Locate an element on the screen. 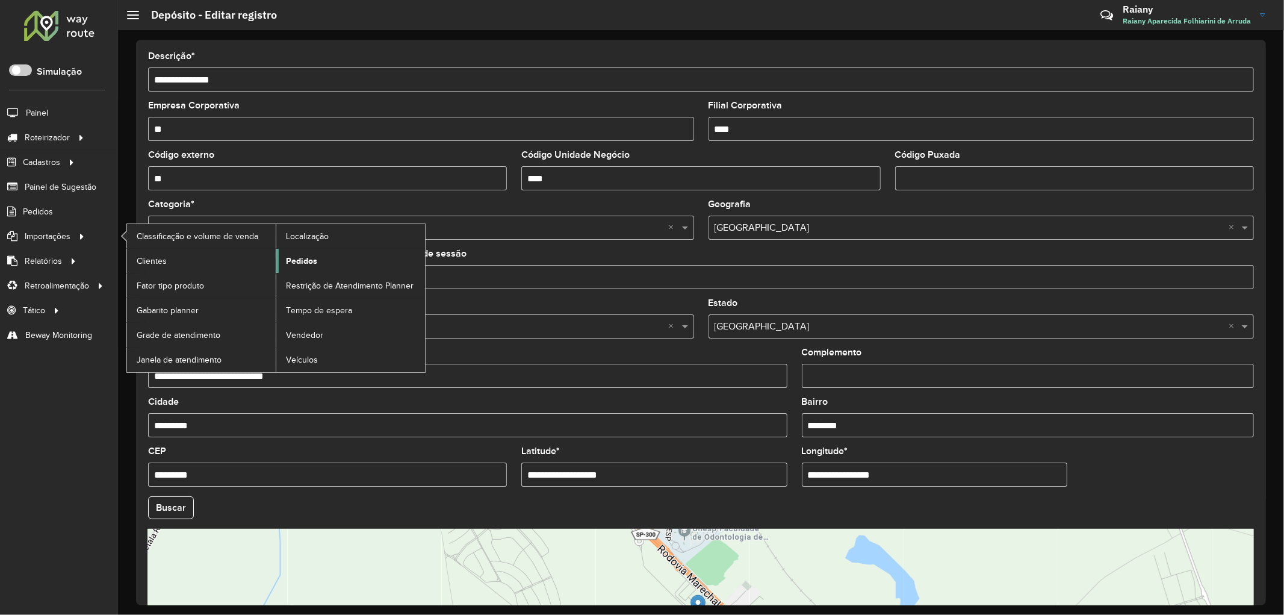 The image size is (1284, 615). span: Importações is located at coordinates (48, 236).